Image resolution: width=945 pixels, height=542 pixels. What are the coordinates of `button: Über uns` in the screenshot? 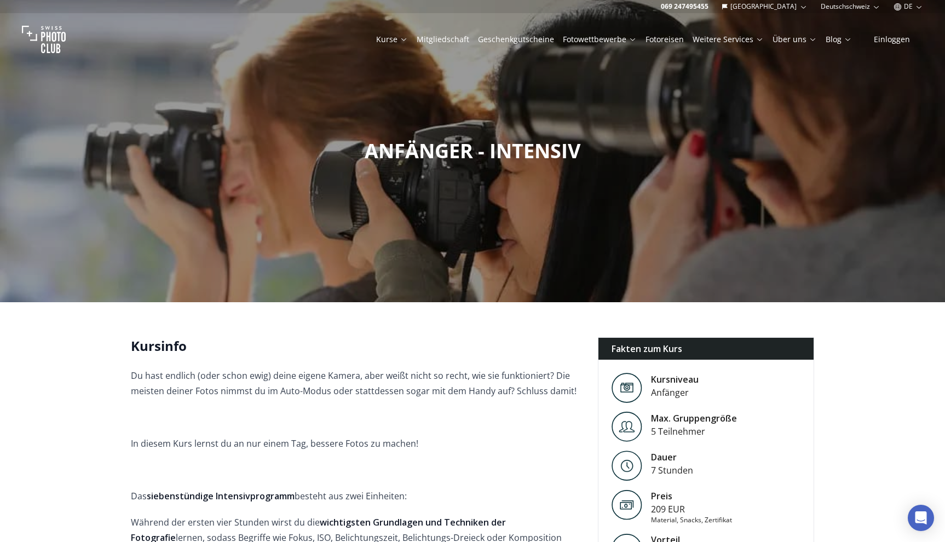 It's located at (794, 39).